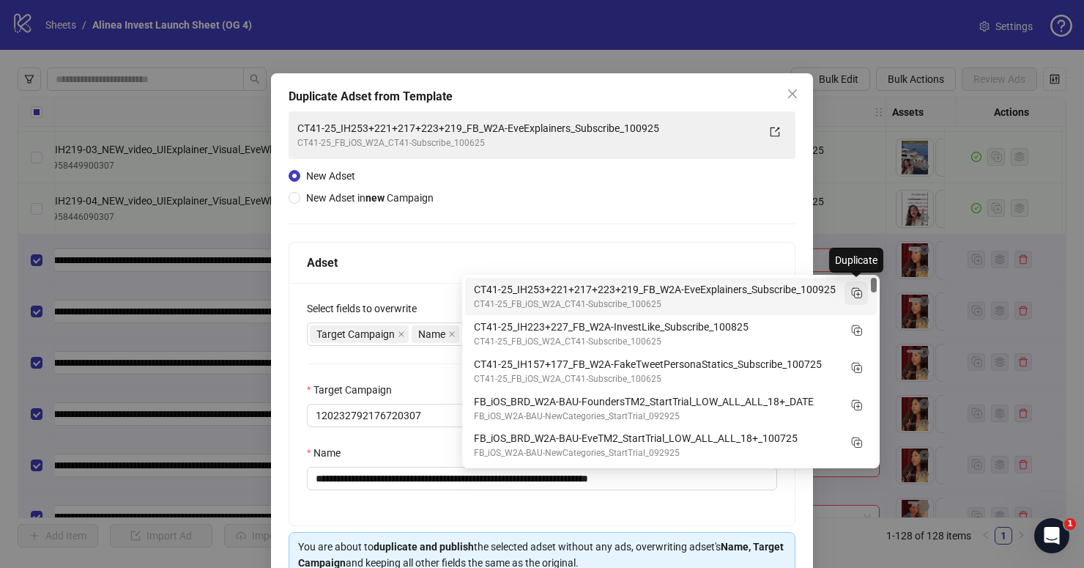 The height and width of the screenshot is (568, 1084). What do you see at coordinates (775, 132) in the screenshot?
I see `span: export` at bounding box center [775, 132].